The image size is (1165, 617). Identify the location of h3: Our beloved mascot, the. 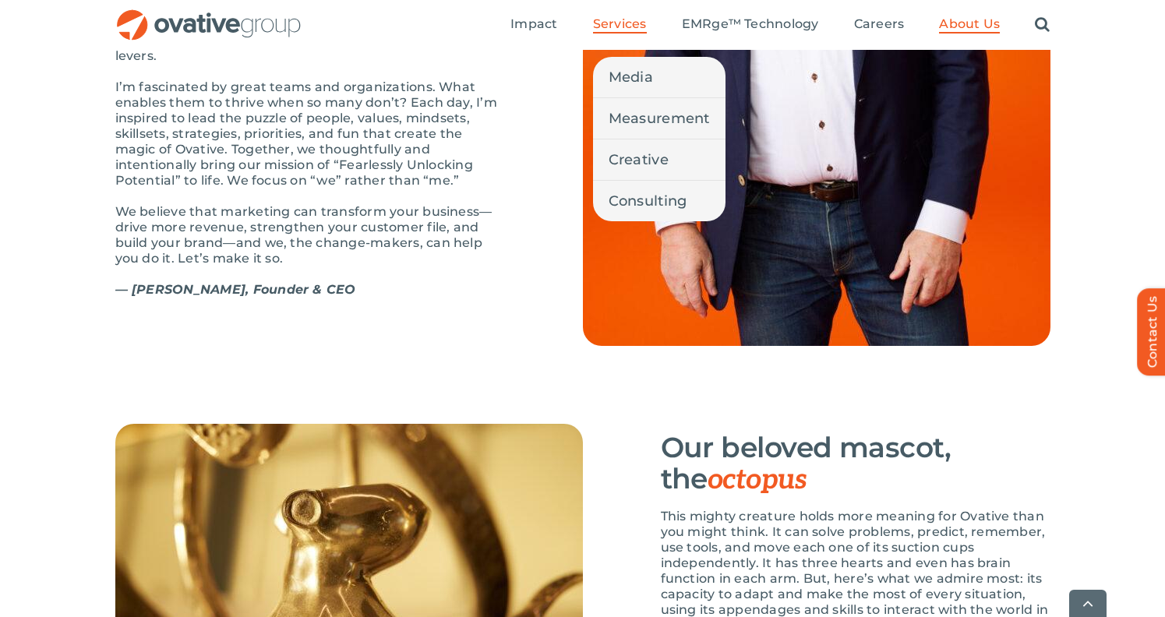
(856, 464).